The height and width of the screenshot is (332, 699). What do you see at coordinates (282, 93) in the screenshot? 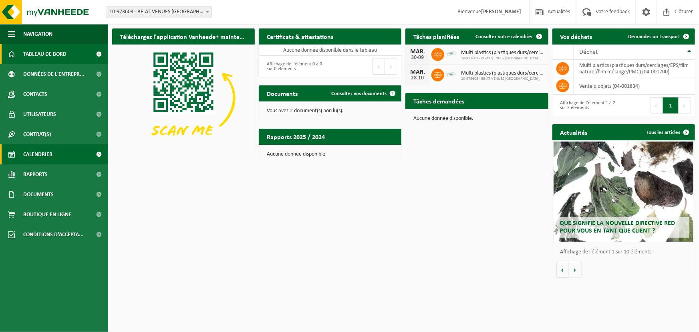
I see `h2: Documents` at bounding box center [282, 93].